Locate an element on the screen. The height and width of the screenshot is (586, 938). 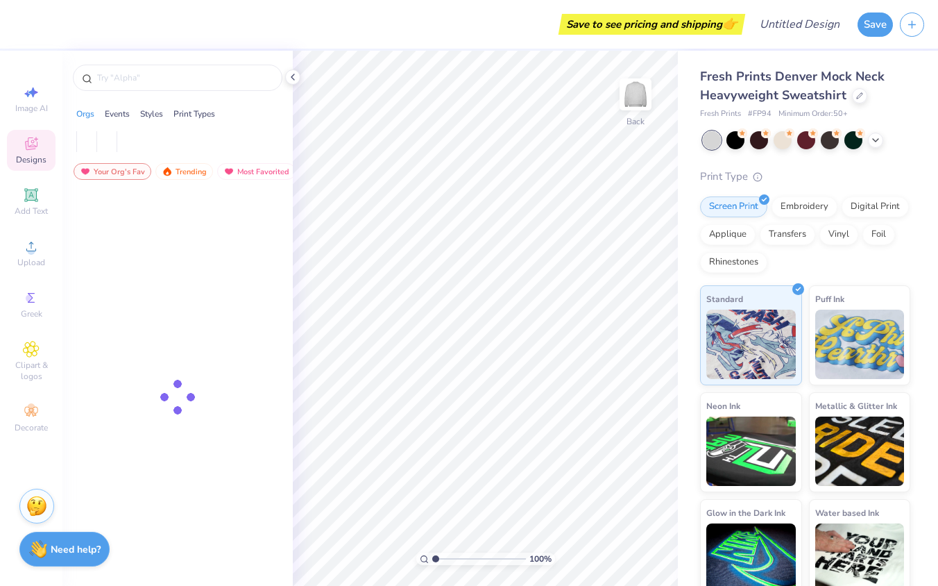
div: Rhinestones is located at coordinates (733, 262).